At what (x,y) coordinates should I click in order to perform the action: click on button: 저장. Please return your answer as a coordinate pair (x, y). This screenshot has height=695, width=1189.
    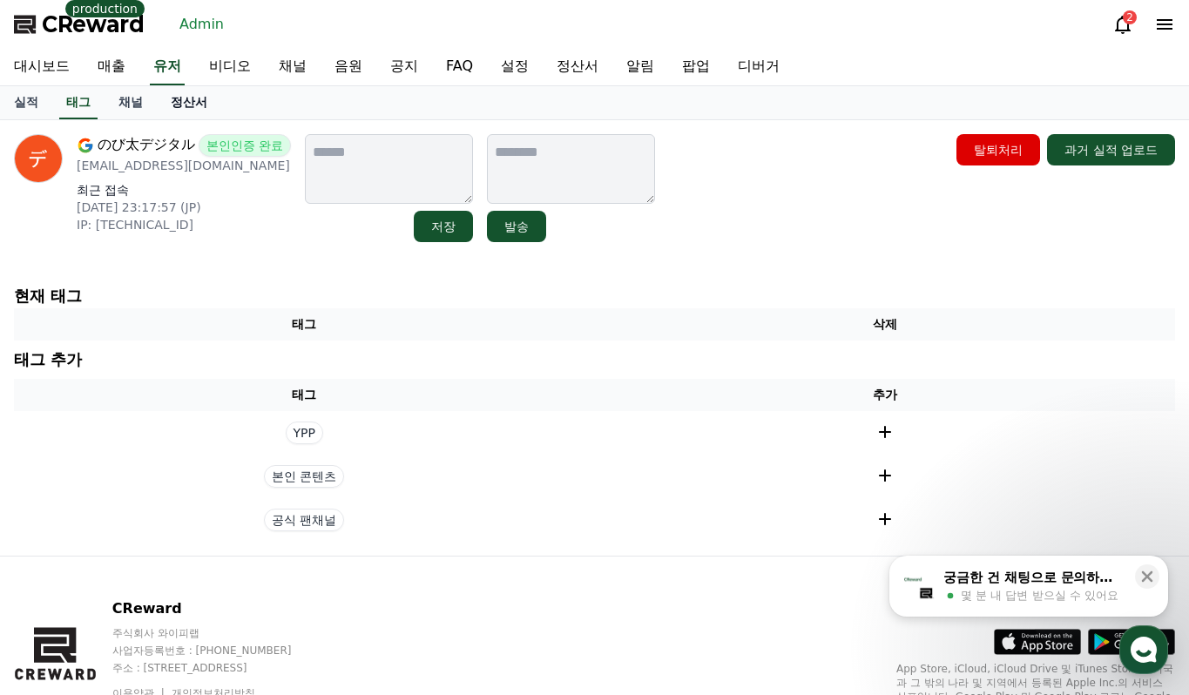
    Looking at the image, I should click on (443, 226).